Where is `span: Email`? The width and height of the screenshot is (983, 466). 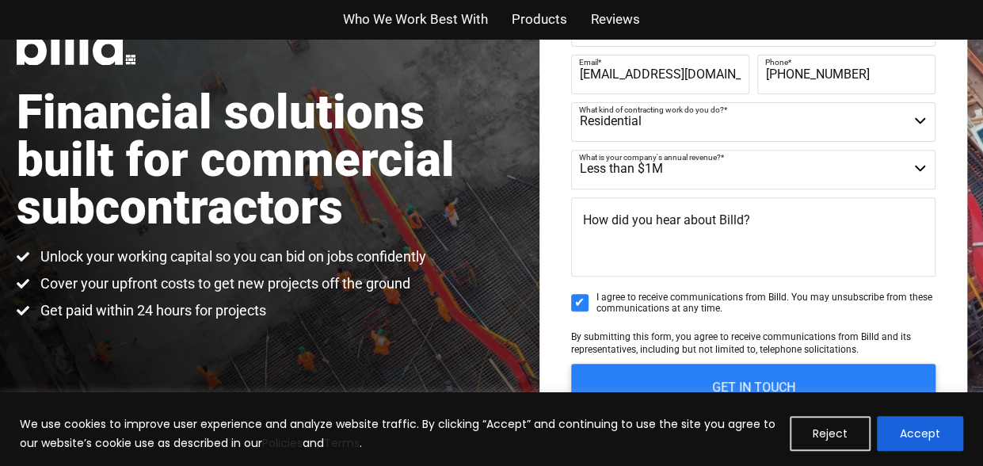
span: Email is located at coordinates (588, 61).